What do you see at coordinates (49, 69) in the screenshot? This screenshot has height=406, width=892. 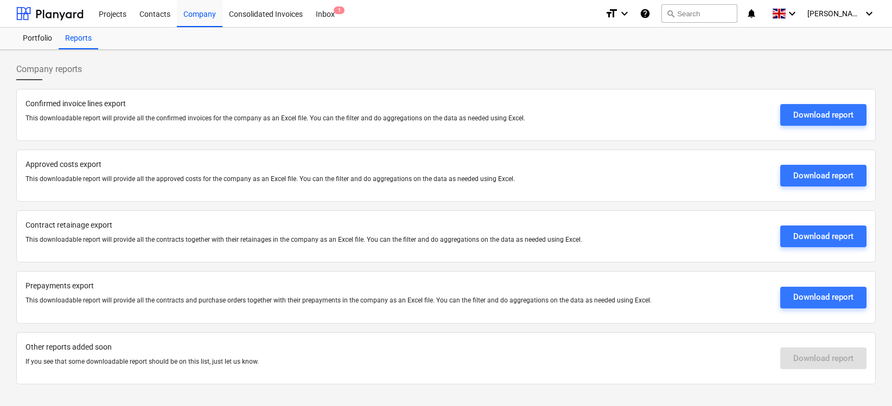 I see `span: Company reports` at bounding box center [49, 69].